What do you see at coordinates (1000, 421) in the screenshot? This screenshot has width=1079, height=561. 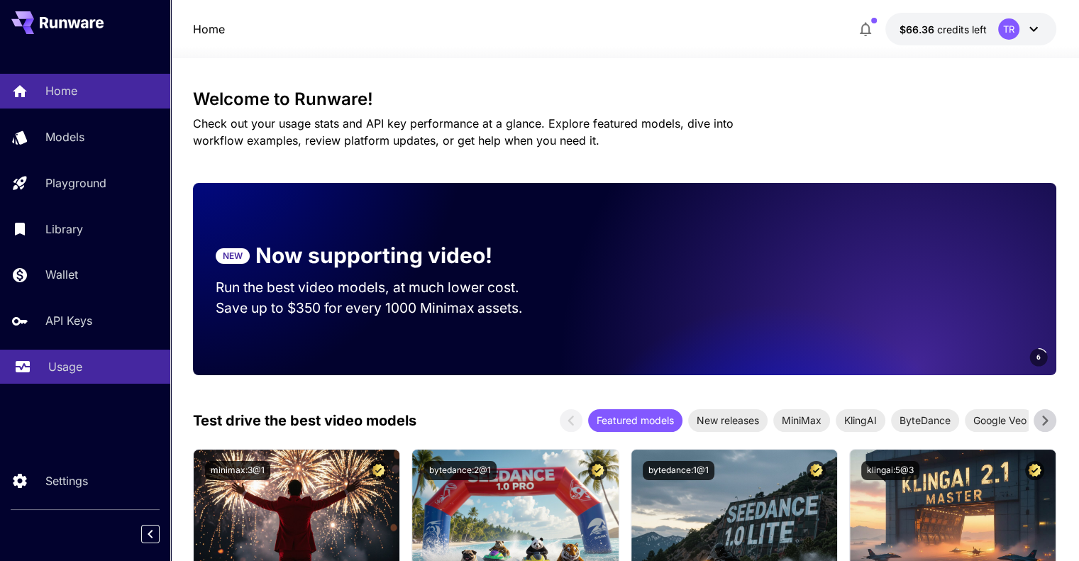 I see `div: Google Veo` at bounding box center [1000, 421].